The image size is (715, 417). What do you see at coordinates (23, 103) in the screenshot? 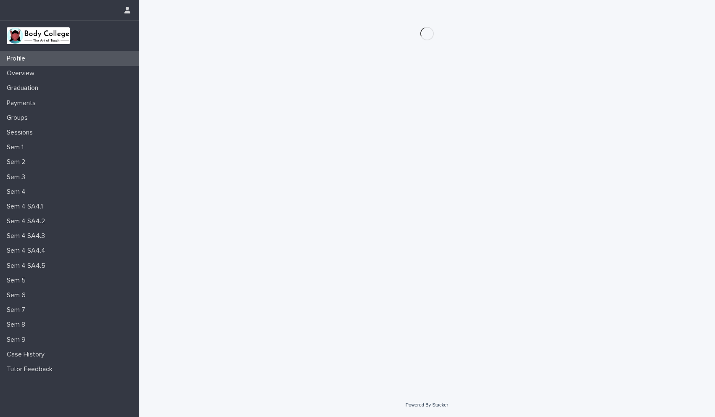
I see `p: Payments` at bounding box center [23, 103].